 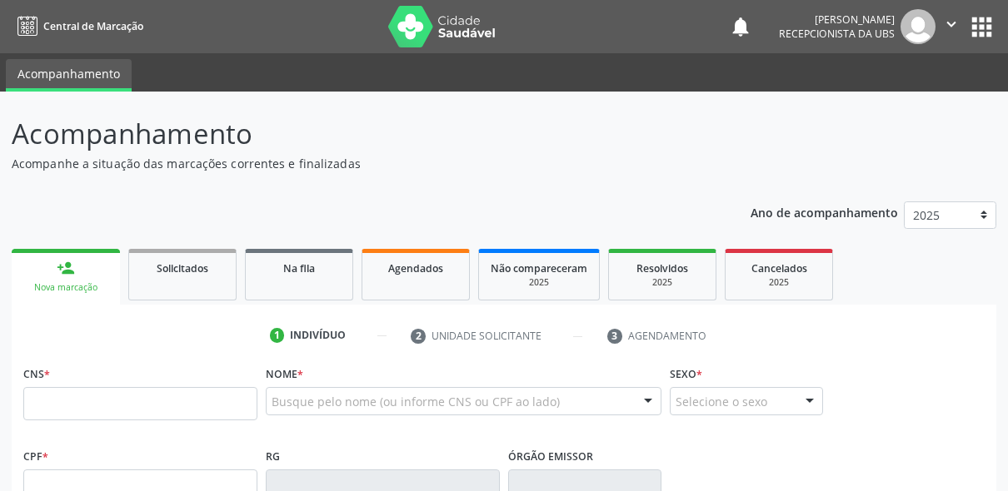 What do you see at coordinates (182, 268) in the screenshot?
I see `span: Solicitados` at bounding box center [182, 268].